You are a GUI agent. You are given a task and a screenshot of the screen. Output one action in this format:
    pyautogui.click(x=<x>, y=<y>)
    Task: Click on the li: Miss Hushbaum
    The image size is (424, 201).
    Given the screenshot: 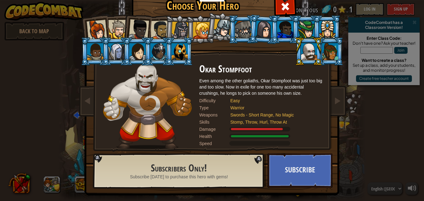 What is the action you would take?
    pyautogui.click(x=200, y=29)
    